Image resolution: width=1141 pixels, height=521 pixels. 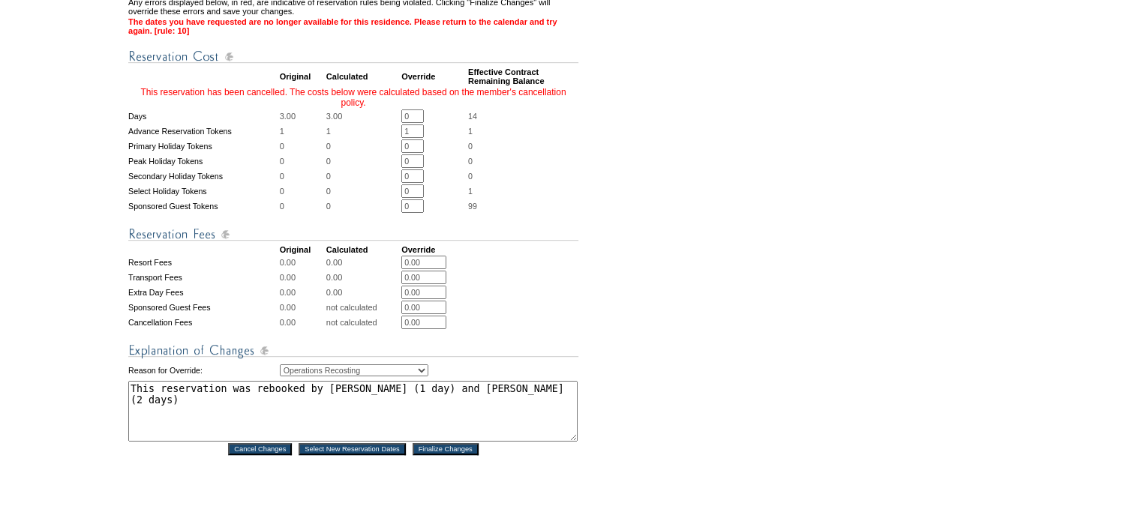 I want to click on td: Sponsored Guest Fees, so click(x=203, y=307).